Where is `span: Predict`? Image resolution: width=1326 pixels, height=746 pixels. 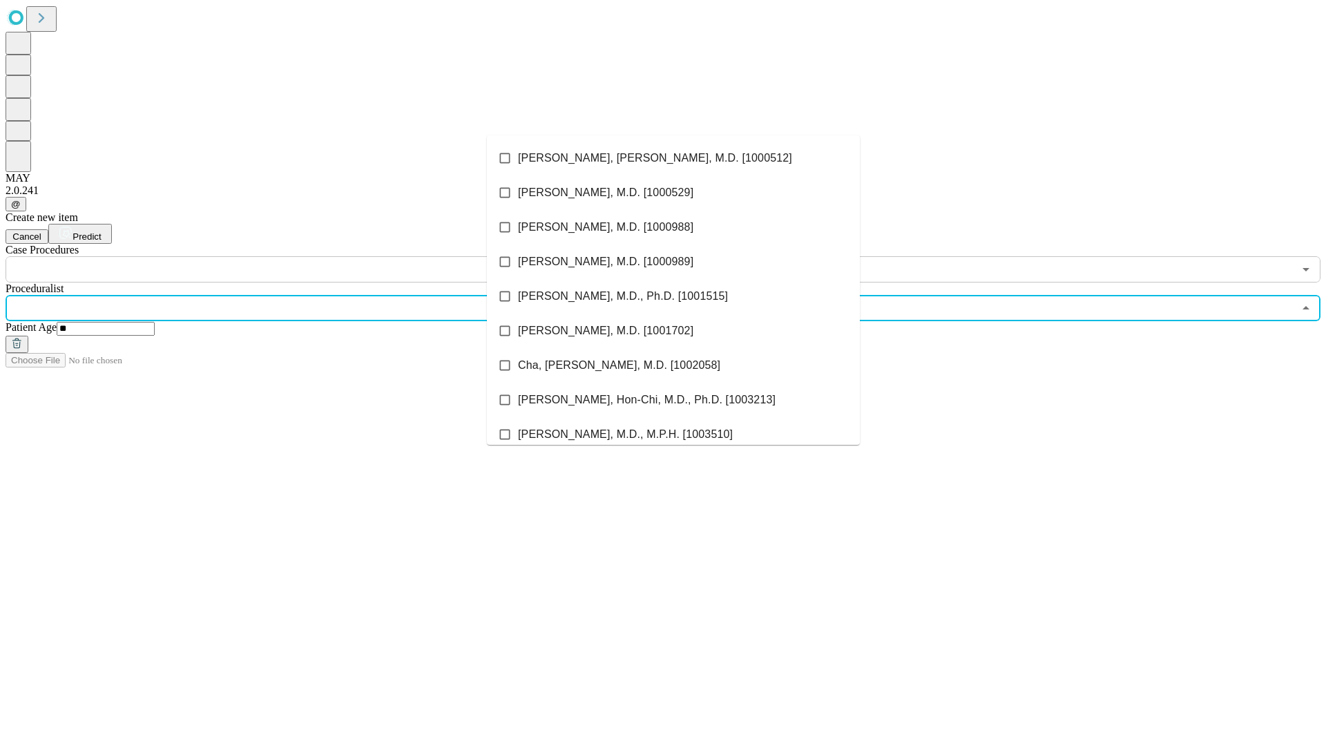
span: Predict is located at coordinates (86, 236).